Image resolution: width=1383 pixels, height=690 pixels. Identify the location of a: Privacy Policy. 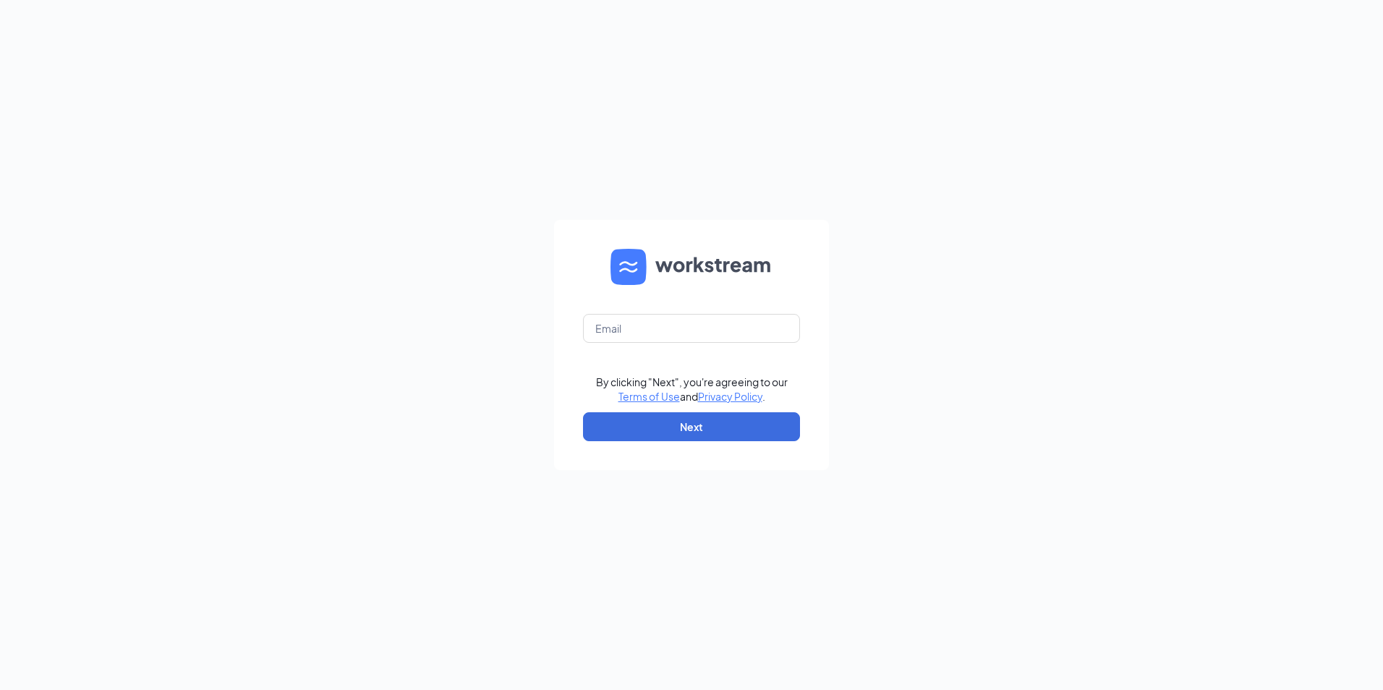
(730, 397).